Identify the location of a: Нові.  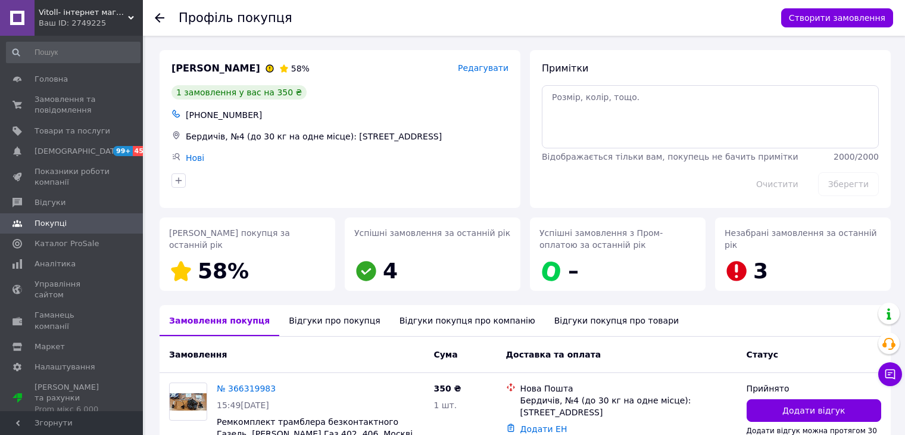
(195, 158).